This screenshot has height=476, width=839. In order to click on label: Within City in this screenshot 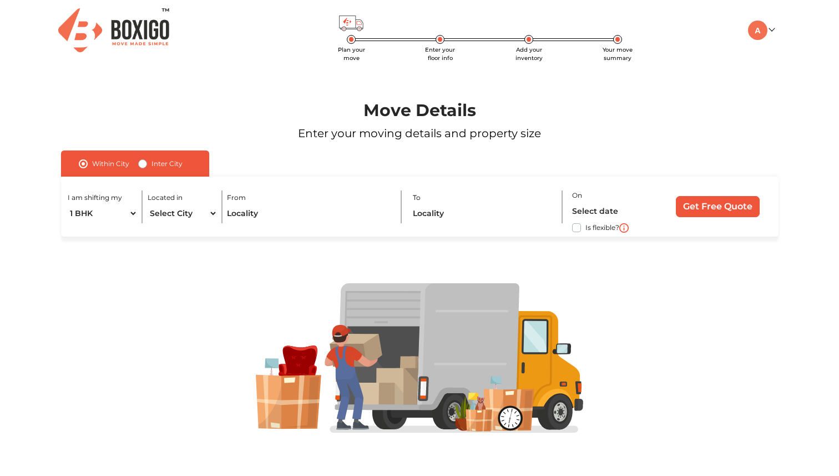, I will do `click(110, 164)`.